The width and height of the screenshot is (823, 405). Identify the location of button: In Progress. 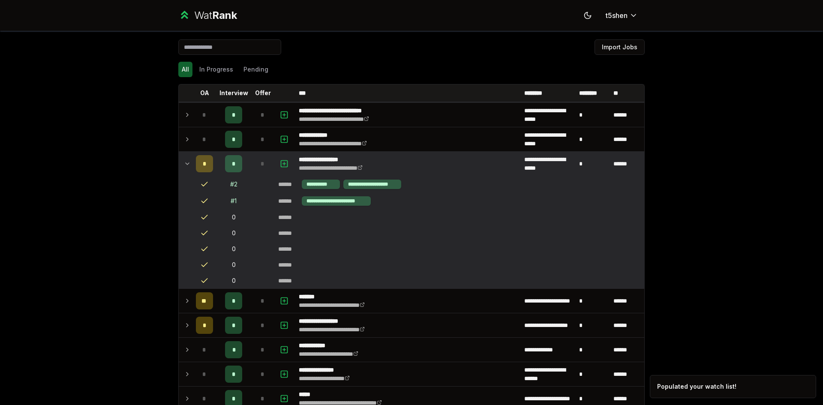
(216, 69).